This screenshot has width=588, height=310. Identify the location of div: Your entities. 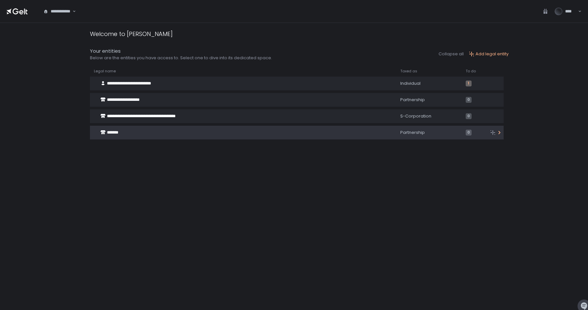
(181, 51).